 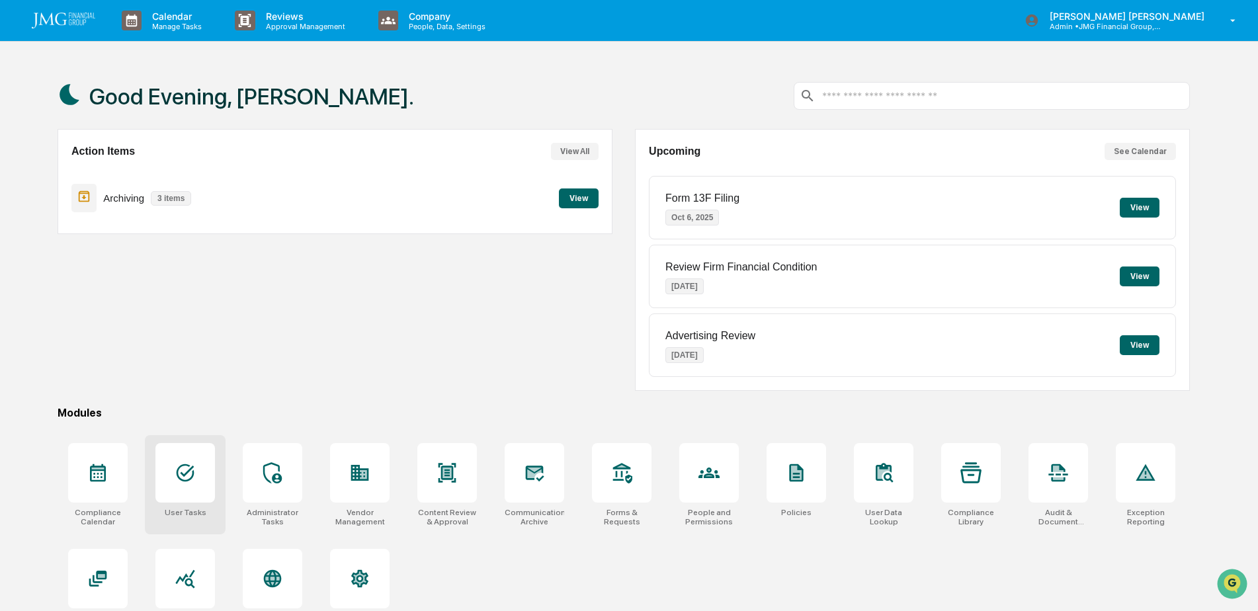 What do you see at coordinates (971, 517) in the screenshot?
I see `div: Compliance Library` at bounding box center [971, 517].